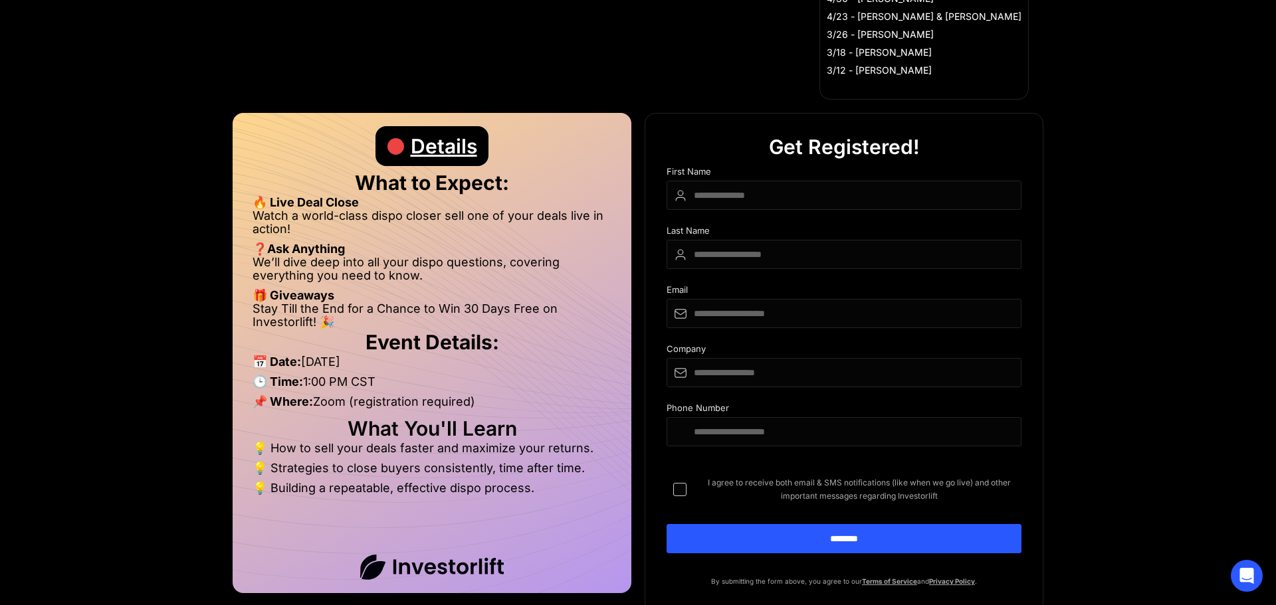  I want to click on li: 💡 Strategies to close buyers consistently, time after time., so click(432, 472).